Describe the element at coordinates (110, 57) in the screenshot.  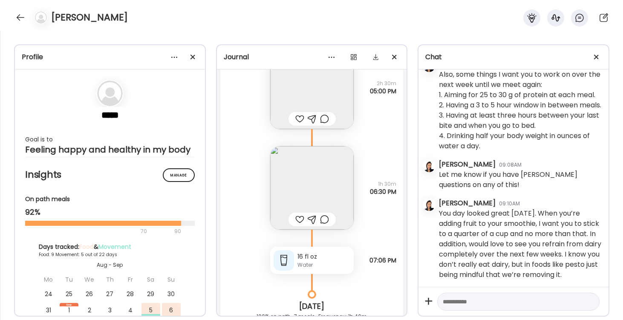
I see `div: Profile` at that location.